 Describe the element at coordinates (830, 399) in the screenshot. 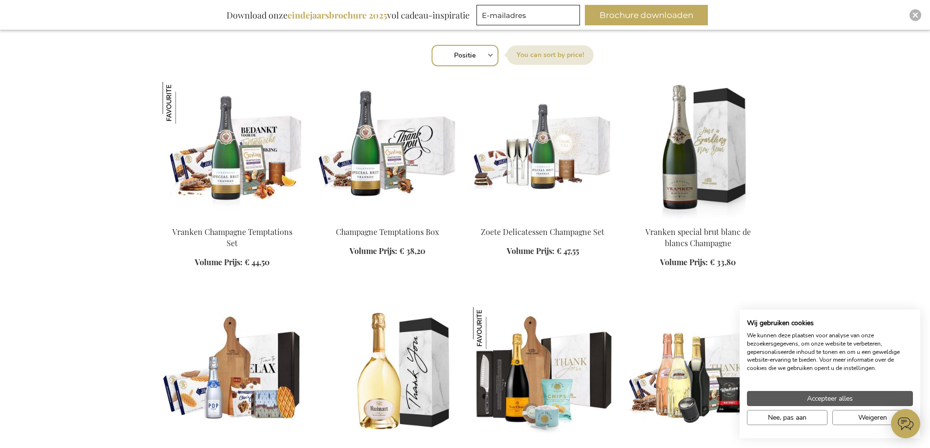

I see `button: Accepteer alle cookies` at that location.